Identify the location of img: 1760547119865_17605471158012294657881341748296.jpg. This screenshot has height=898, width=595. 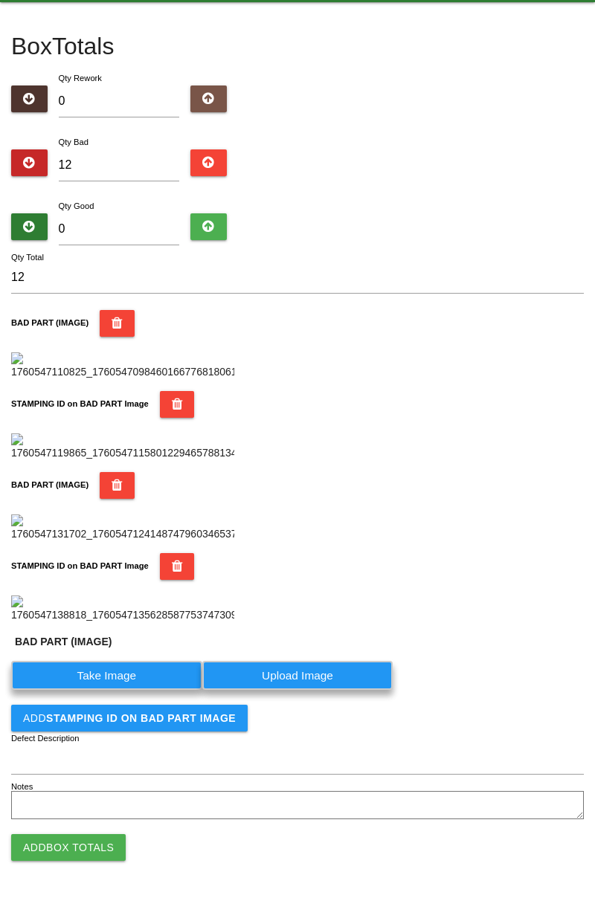
(123, 447).